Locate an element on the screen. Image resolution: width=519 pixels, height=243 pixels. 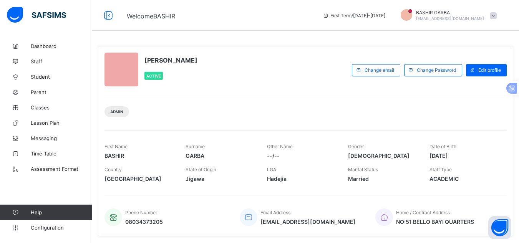
span: Phone Number is located at coordinates (141, 212).